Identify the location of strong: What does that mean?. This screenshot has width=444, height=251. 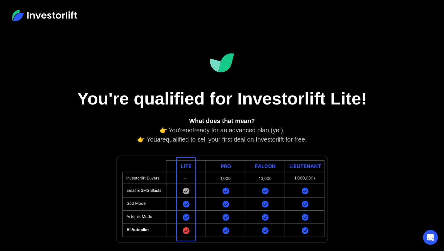
(222, 121).